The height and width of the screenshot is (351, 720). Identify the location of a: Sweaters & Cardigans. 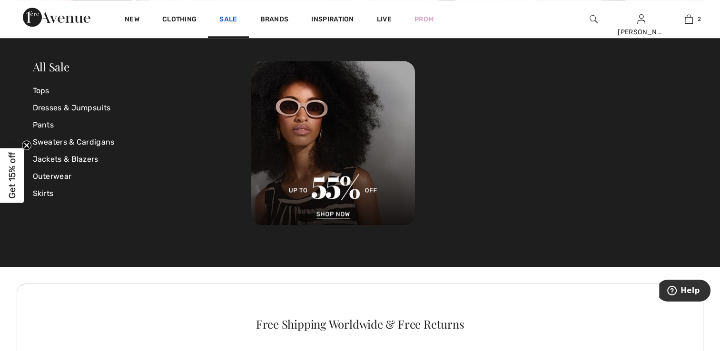
(142, 142).